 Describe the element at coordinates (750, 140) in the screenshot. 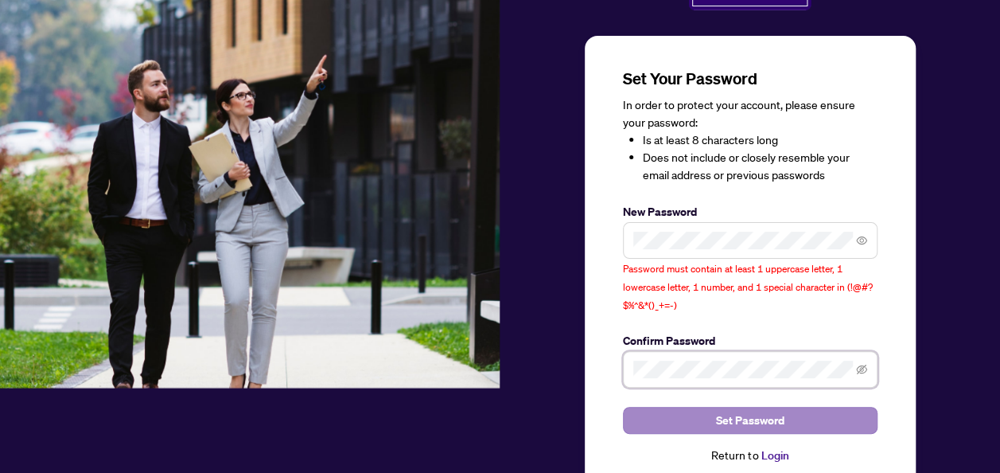

I see `div: In order to protect your account, please ensure your password:` at that location.